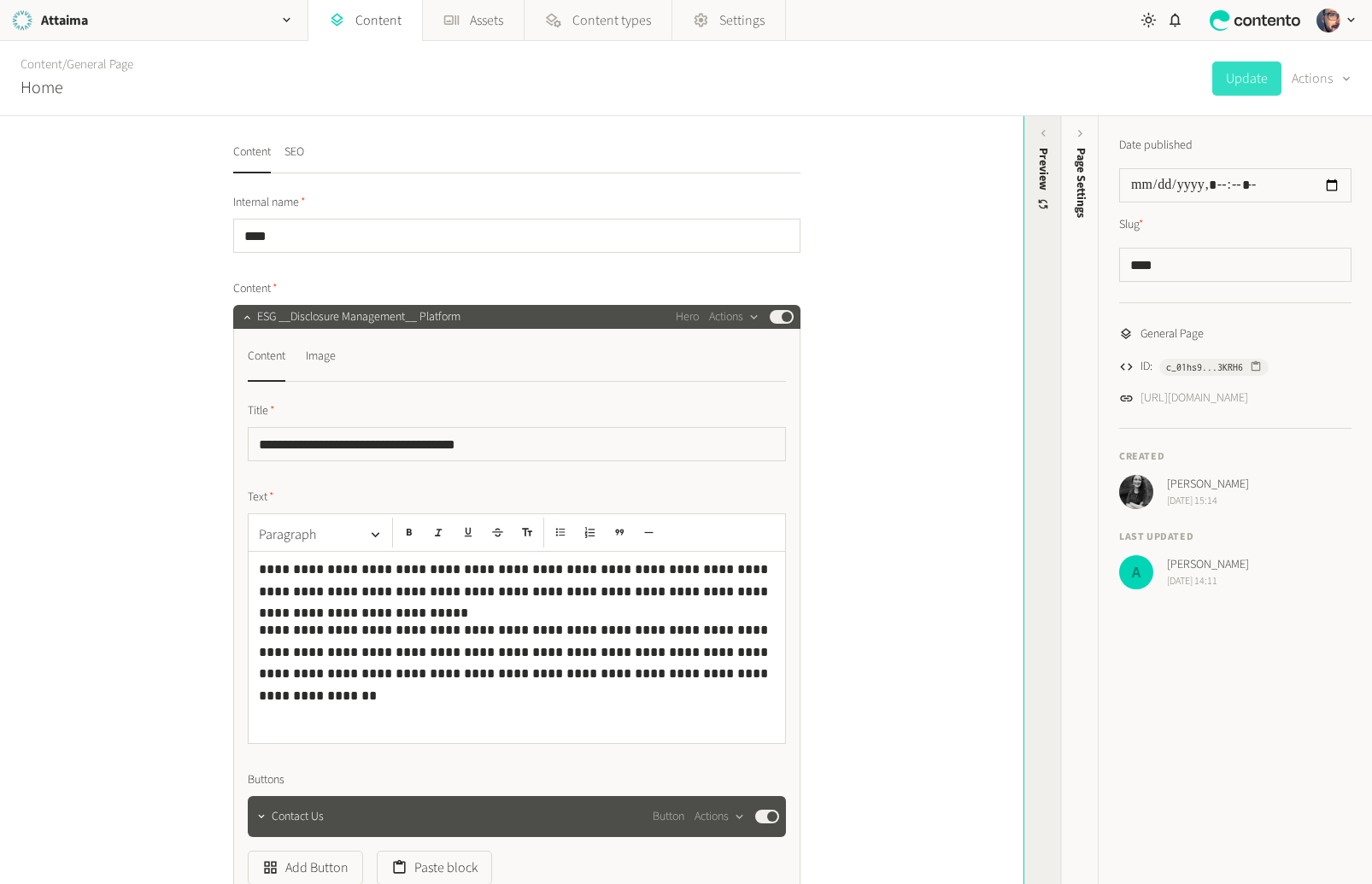 The height and width of the screenshot is (884, 1372). What do you see at coordinates (262, 411) in the screenshot?
I see `span: Title` at bounding box center [262, 411].